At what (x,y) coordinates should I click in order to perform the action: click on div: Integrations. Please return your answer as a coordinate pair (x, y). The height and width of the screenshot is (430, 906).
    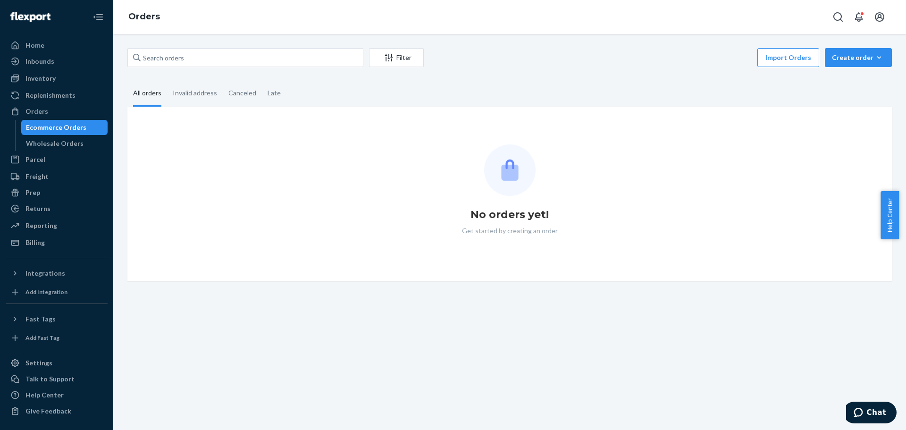
    Looking at the image, I should click on (45, 273).